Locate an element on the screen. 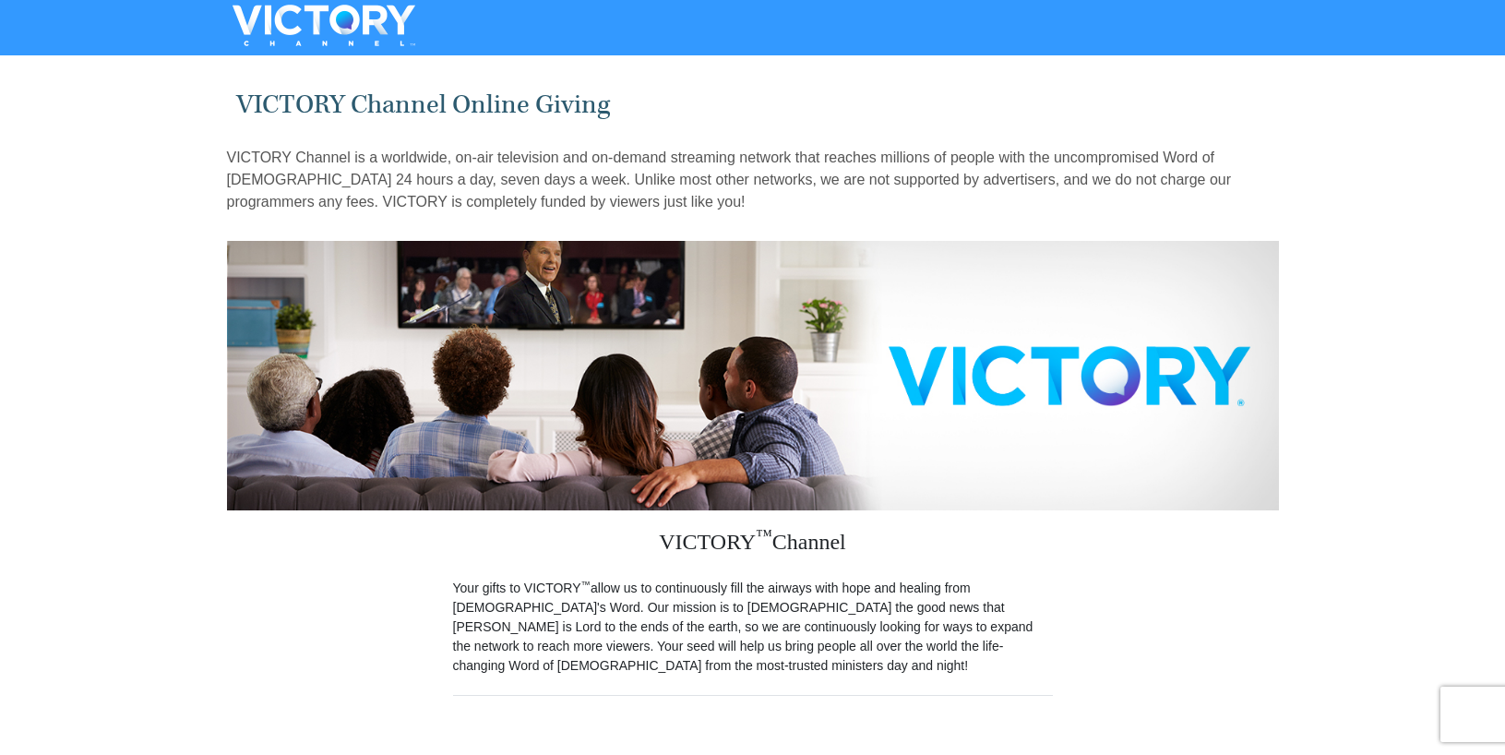 Image resolution: width=1505 pixels, height=755 pixels. p: VICTORY Channel is a worldwide, on-air television and on-demand streaming network that reaches mi... is located at coordinates (753, 180).